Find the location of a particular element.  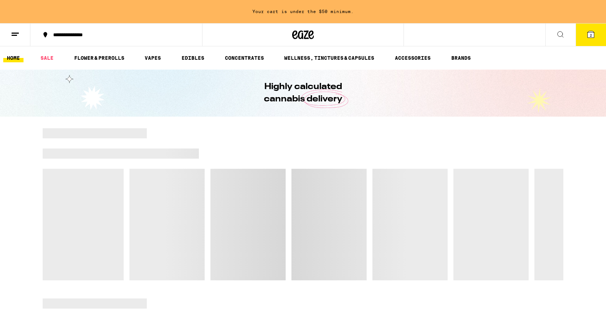

span: 2 is located at coordinates (591, 35).